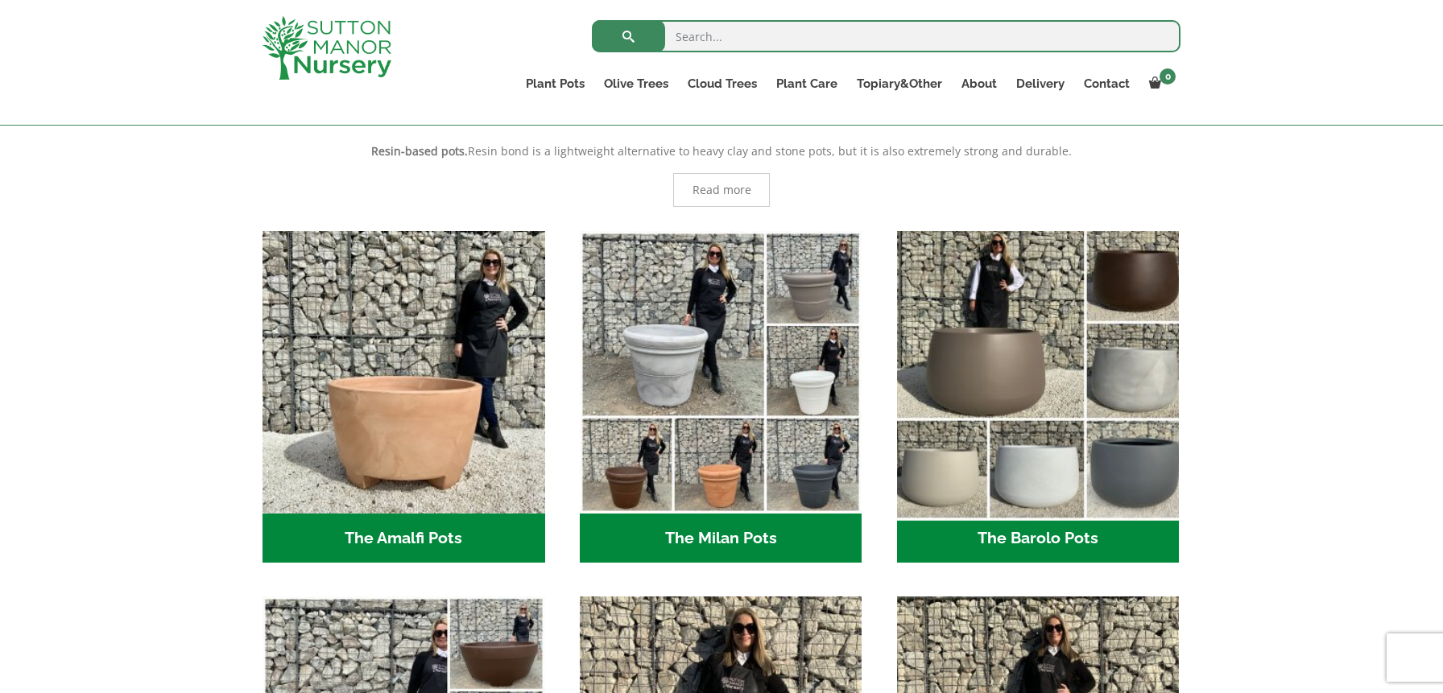 This screenshot has height=693, width=1443. What do you see at coordinates (419, 151) in the screenshot?
I see `strong: Resin-based pots.` at bounding box center [419, 151].